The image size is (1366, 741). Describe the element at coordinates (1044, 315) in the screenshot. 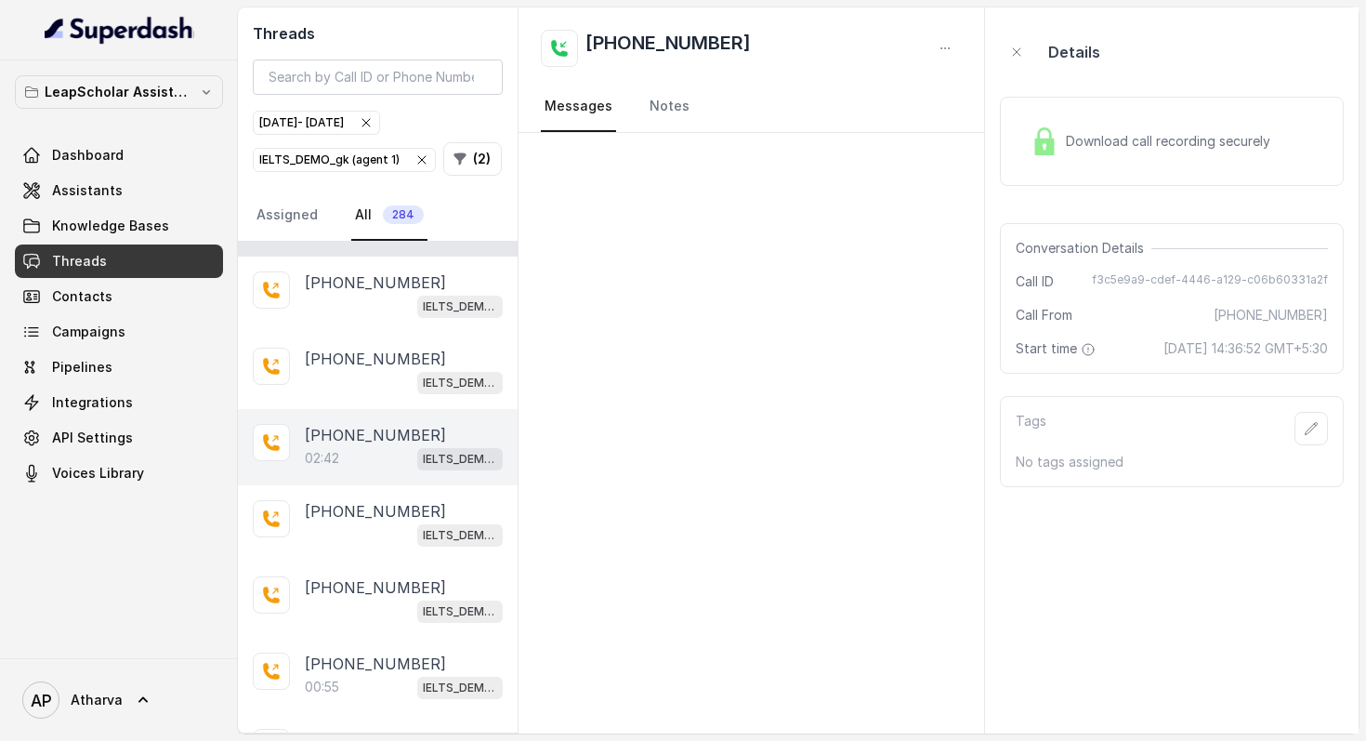

I see `span: Call From` at that location.